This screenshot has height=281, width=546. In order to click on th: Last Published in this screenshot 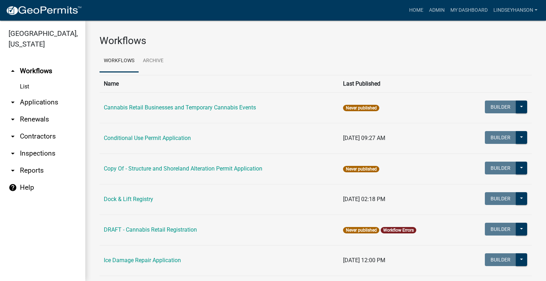, I will do `click(400, 84)`.